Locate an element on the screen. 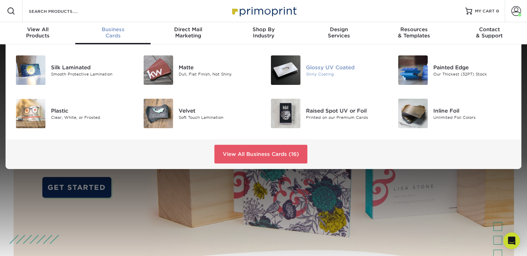 The image size is (527, 256). a: Silk Laminated Business Cards Silk Laminated Smooth Protective Lamination is located at coordinates (72, 70).